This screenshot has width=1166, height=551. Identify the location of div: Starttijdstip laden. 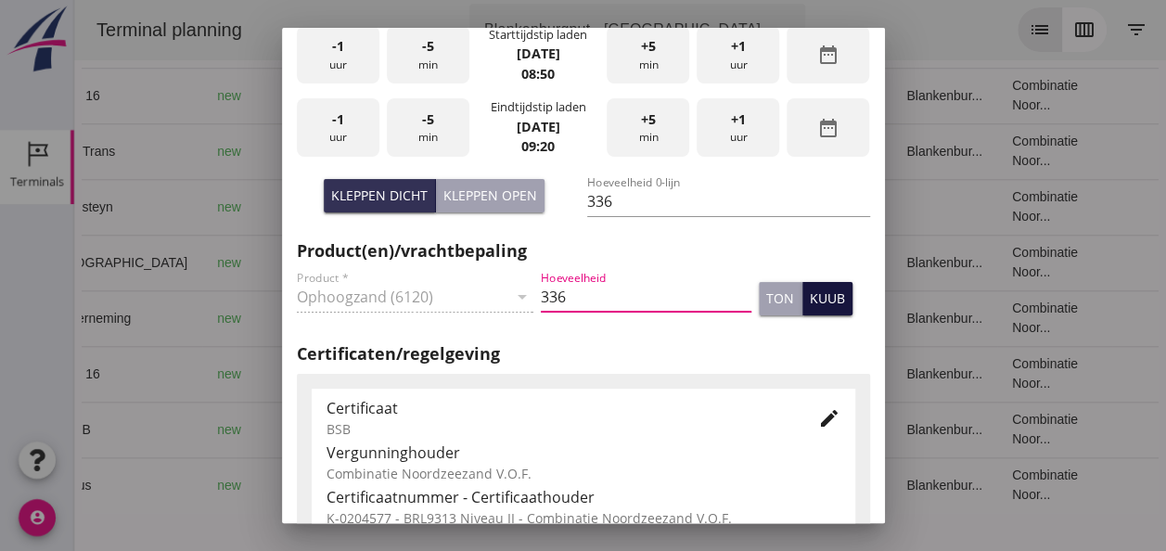
(538, 34).